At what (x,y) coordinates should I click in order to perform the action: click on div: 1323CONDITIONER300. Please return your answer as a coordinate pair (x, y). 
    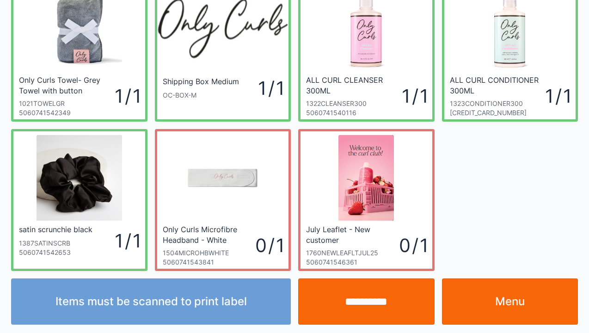
    Looking at the image, I should click on (497, 104).